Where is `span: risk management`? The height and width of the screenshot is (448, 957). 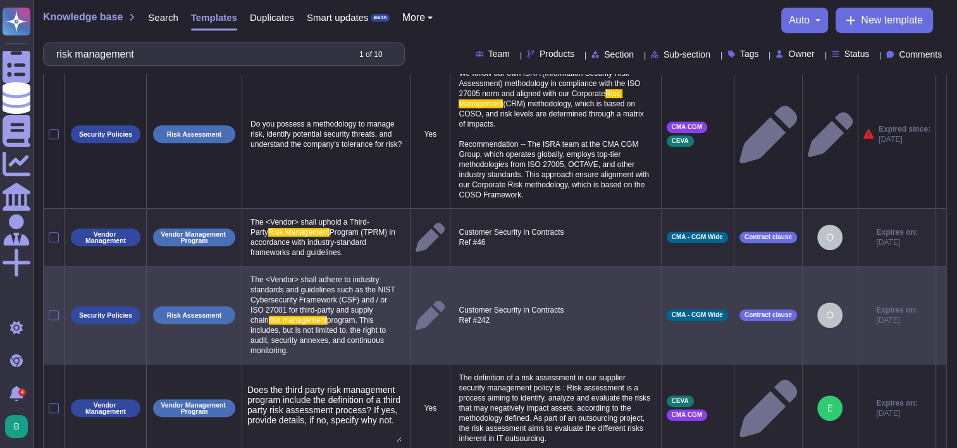 span: risk management is located at coordinates (298, 320).